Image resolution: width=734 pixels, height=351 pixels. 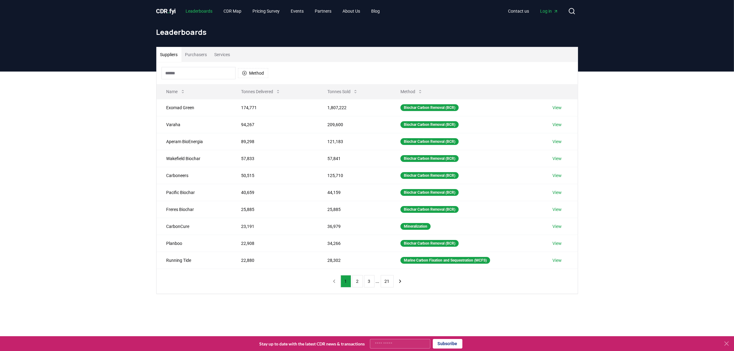 I want to click on td: 121,183, so click(x=354, y=141).